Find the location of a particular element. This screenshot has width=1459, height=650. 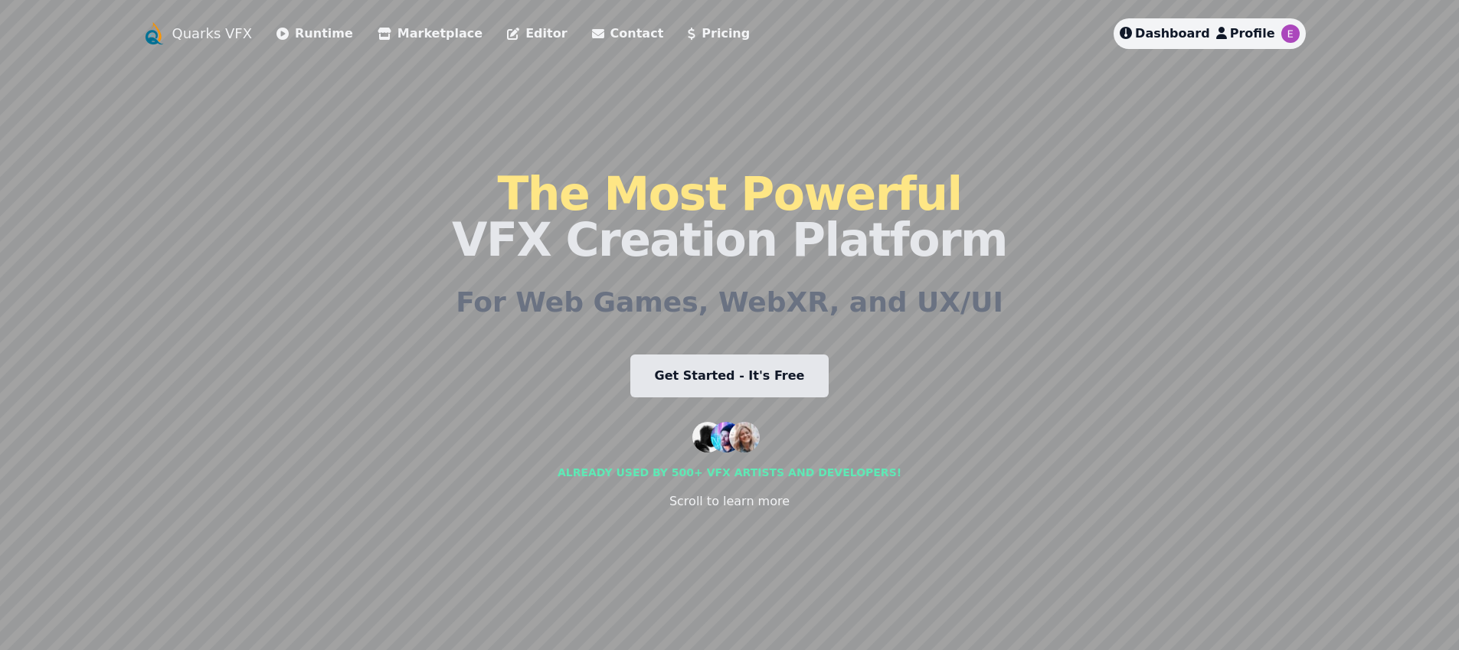

img: customer 1 is located at coordinates (708, 437).